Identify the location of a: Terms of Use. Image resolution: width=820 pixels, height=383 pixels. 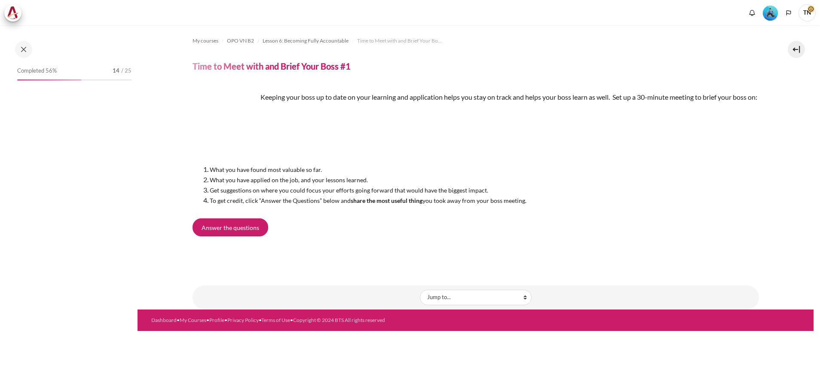
(275, 320).